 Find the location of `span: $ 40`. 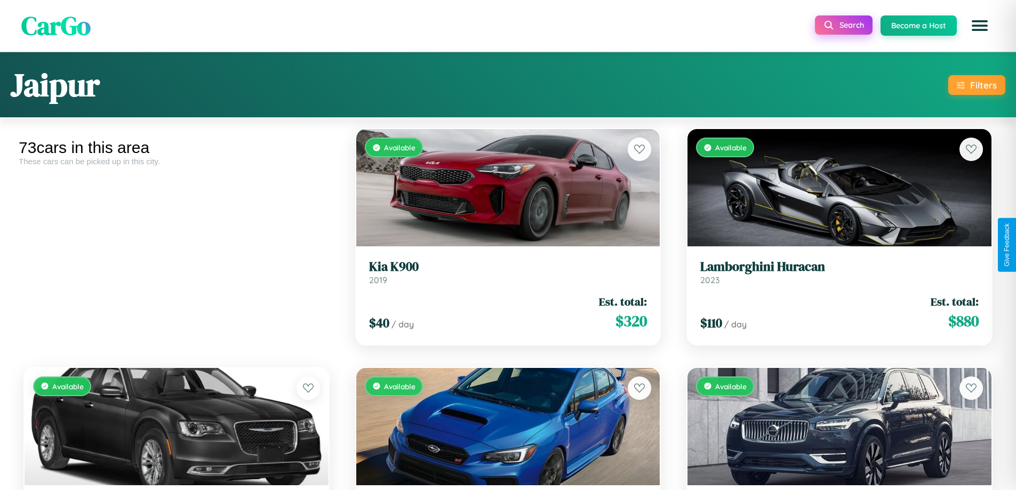

span: $ 40 is located at coordinates (379, 323).